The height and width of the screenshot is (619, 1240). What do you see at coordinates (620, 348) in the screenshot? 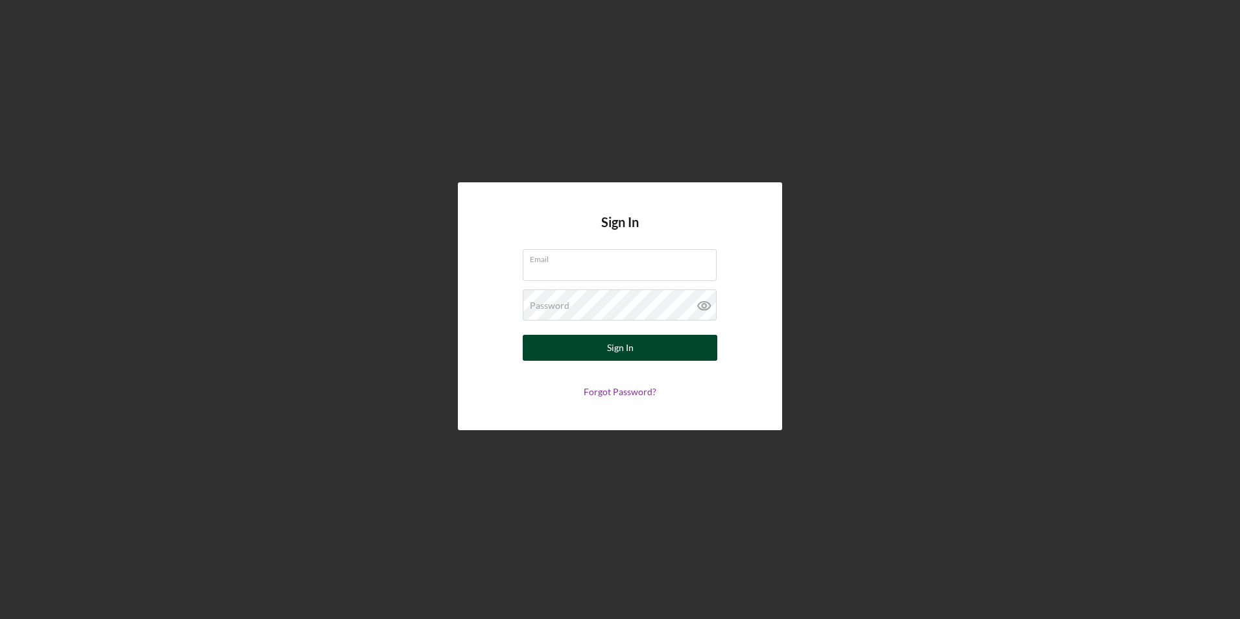
I see `div: Sign In` at bounding box center [620, 348].